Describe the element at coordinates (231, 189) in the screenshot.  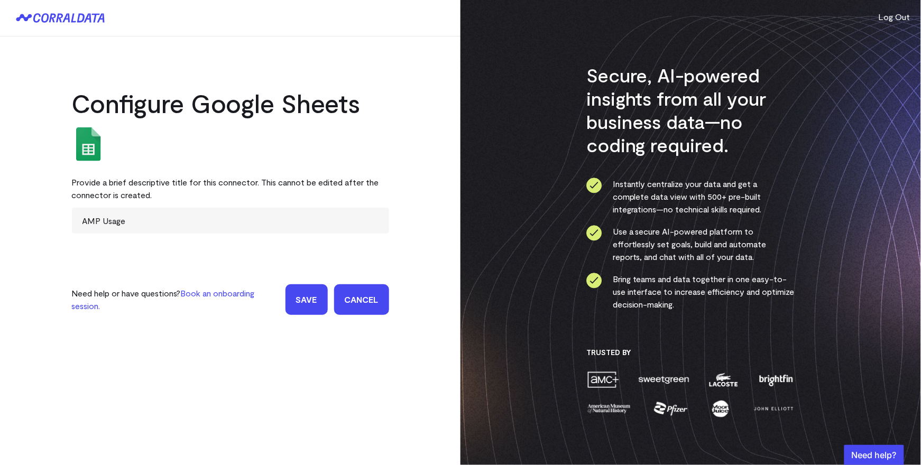
I see `div: Provide a brief descriptive title for this connector. This cannot be edited after the connector i...` at that location.